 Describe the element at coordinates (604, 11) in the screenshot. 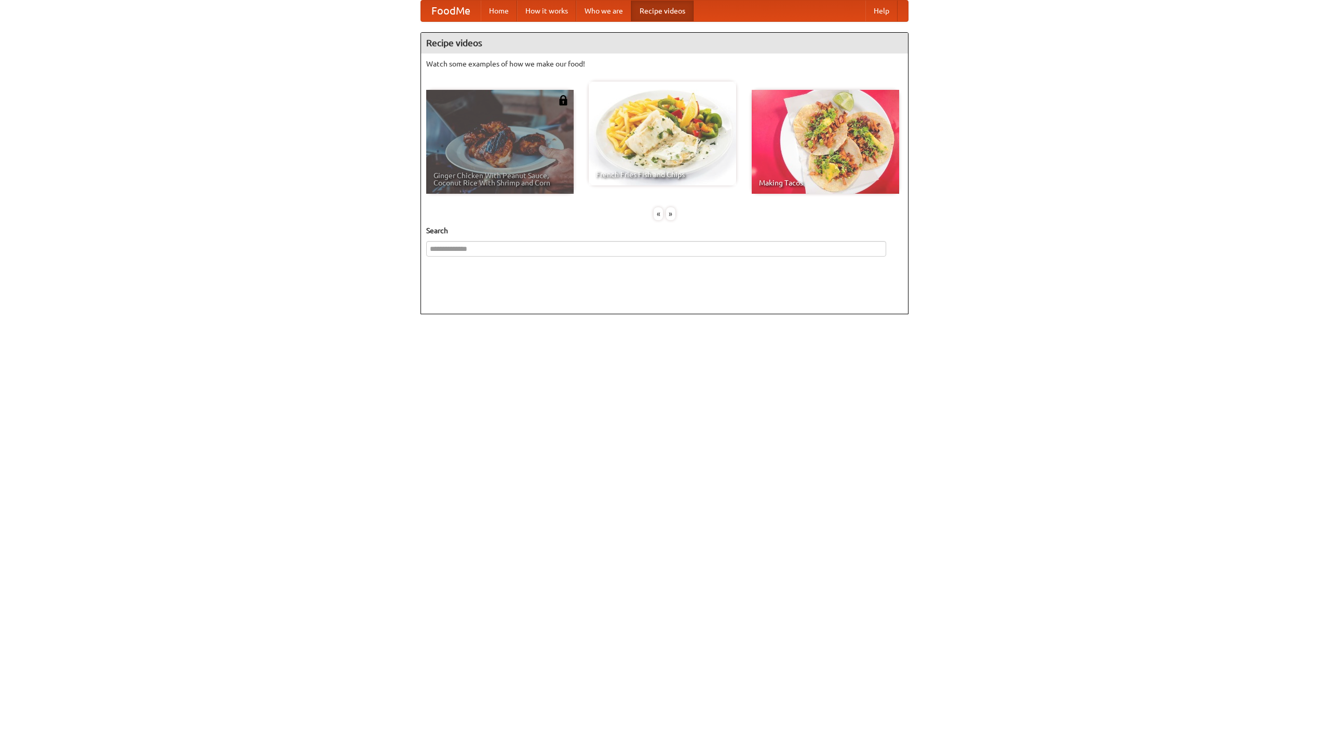

I see `a: Who we are` at that location.